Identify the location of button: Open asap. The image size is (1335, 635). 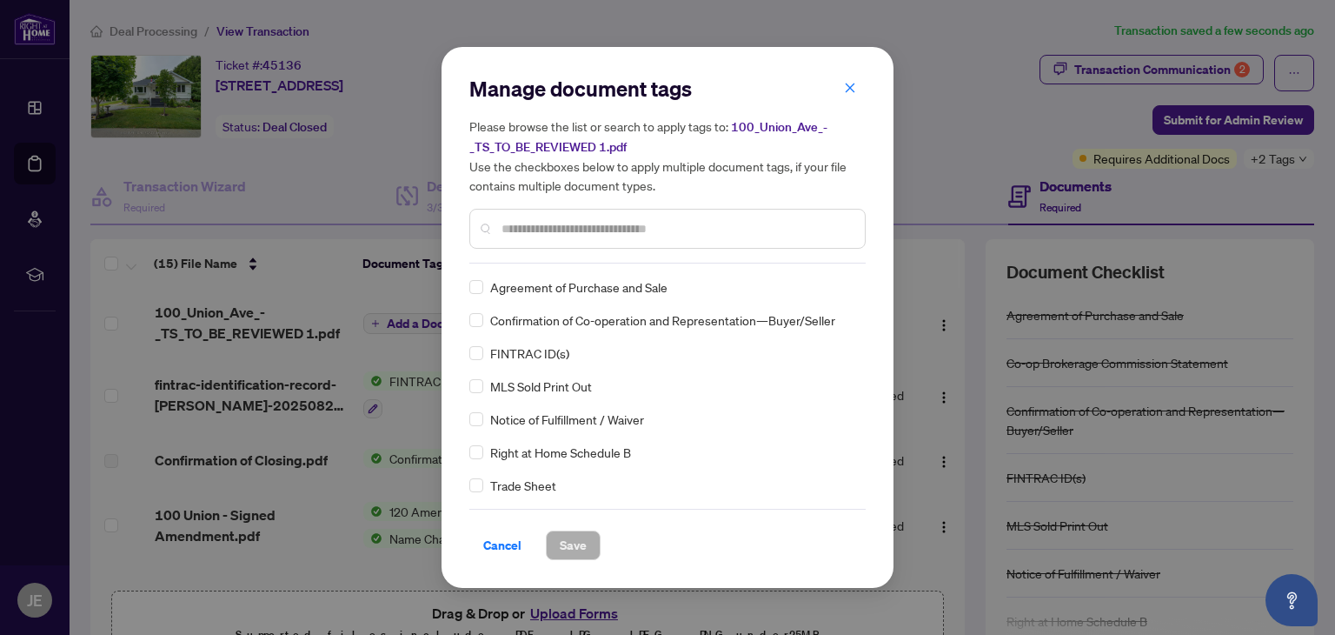
(1292, 600).